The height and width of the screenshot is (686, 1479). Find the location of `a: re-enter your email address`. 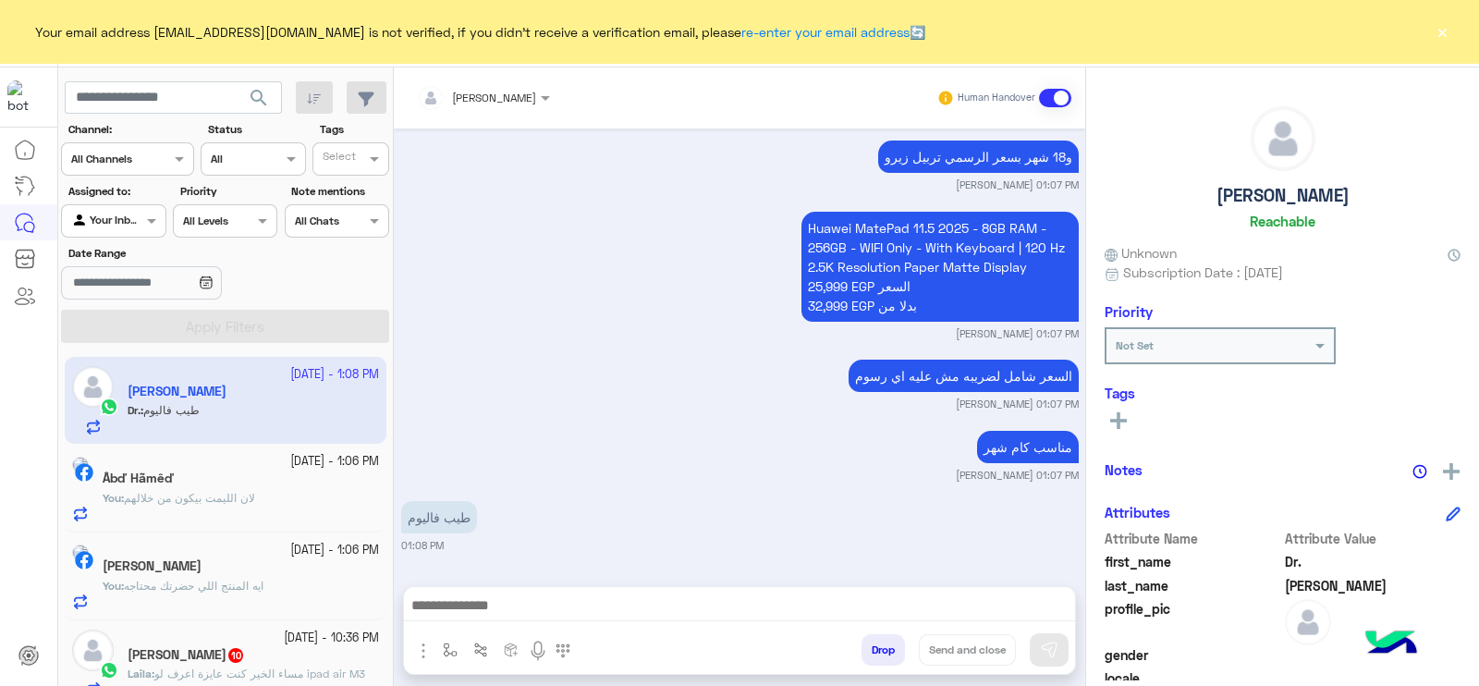

a: re-enter your email address is located at coordinates (825, 31).